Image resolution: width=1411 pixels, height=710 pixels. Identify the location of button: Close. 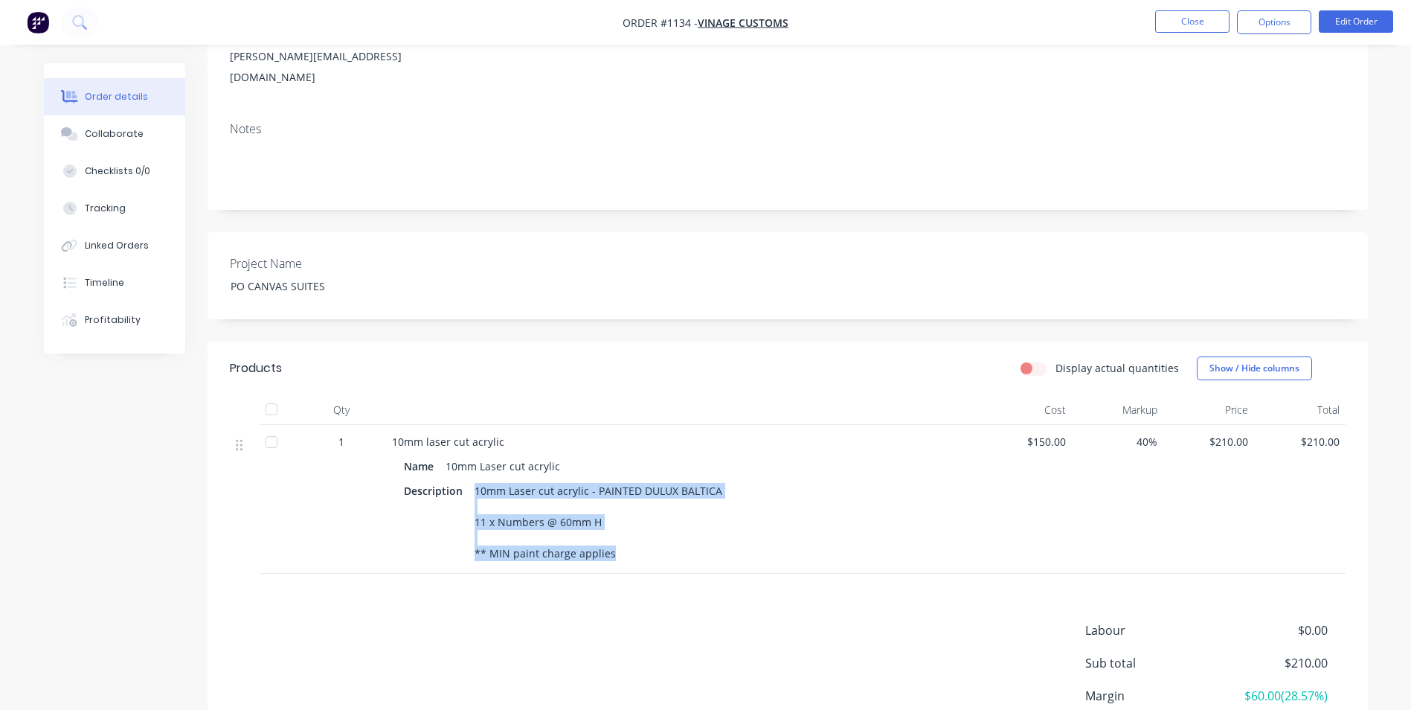
(1193, 22).